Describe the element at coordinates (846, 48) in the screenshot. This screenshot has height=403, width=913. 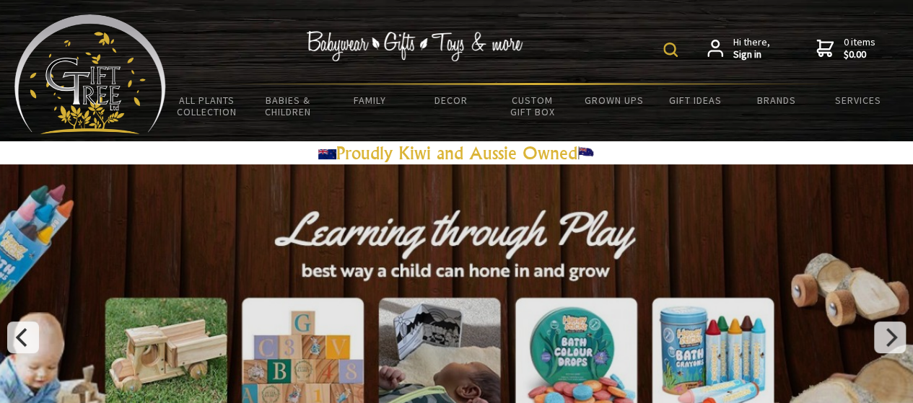
I see `a: 0 items$0.00` at that location.